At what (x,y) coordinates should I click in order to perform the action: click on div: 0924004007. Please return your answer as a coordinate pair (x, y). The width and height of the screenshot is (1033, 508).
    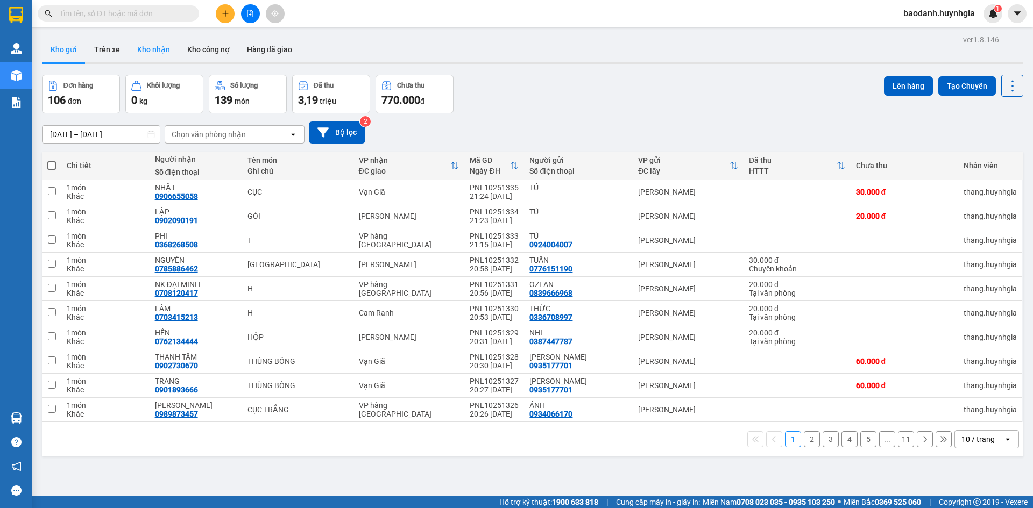
    Looking at the image, I should click on (551, 245).